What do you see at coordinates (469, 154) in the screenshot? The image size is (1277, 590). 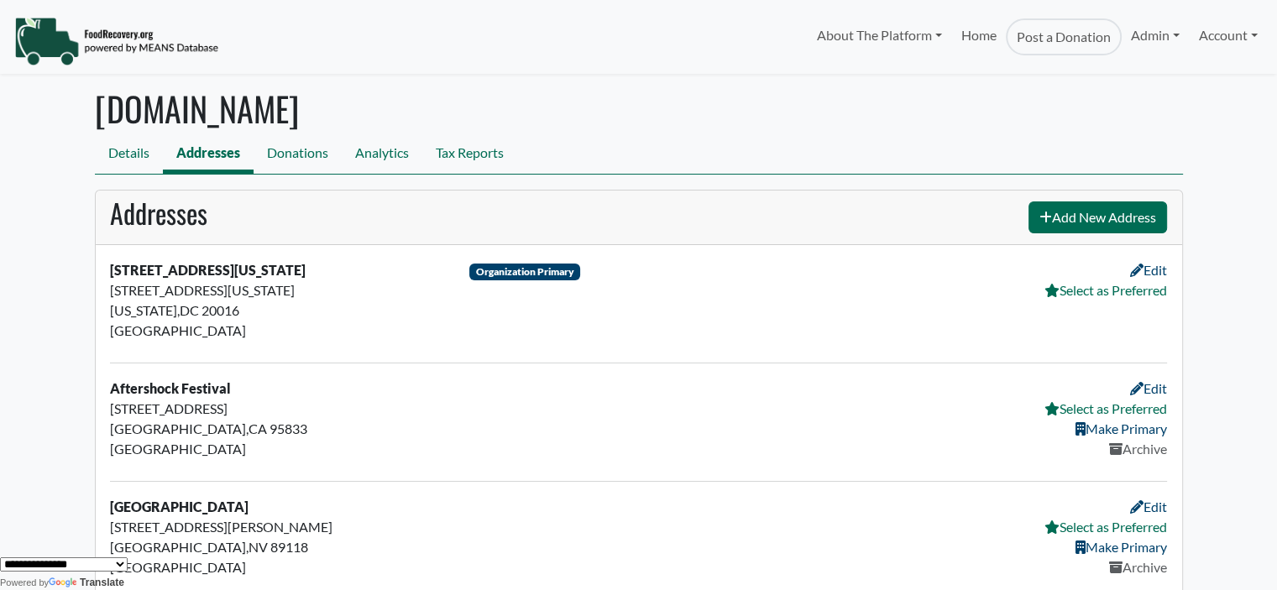 I see `a: Tax Reports` at bounding box center [469, 154].